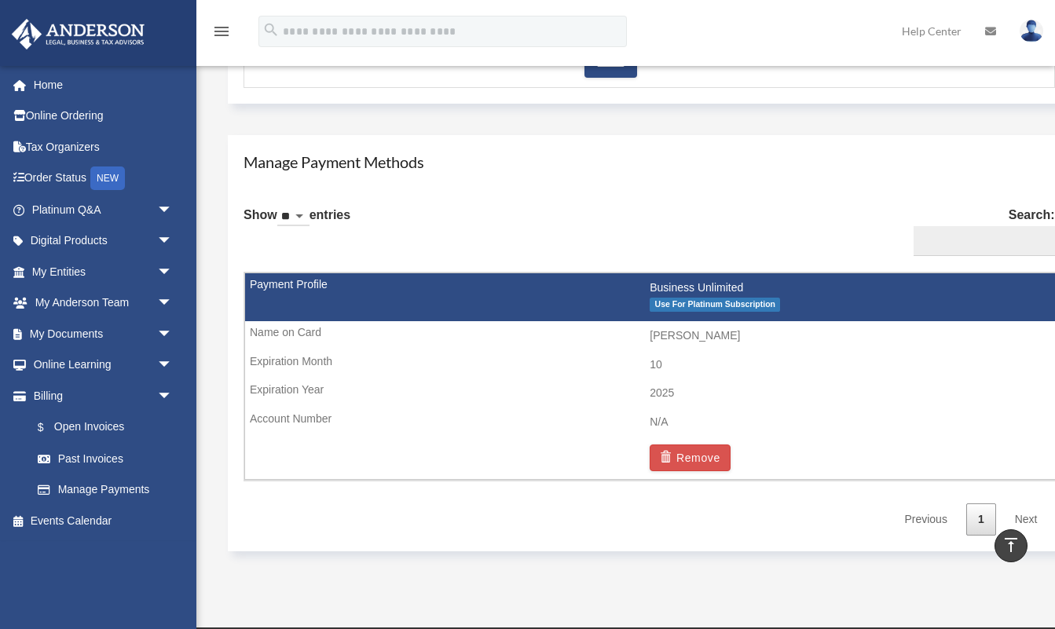  What do you see at coordinates (925, 519) in the screenshot?
I see `a: Previous` at bounding box center [925, 519].